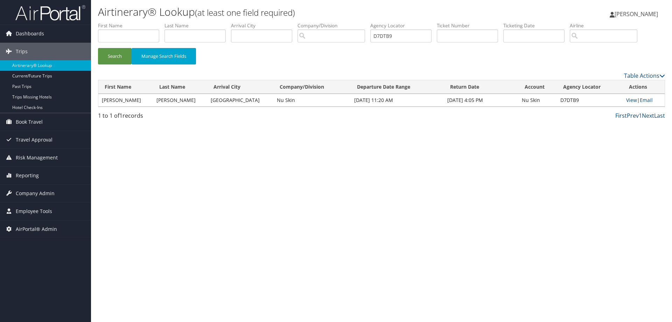 The width and height of the screenshot is (672, 322). Describe the element at coordinates (35, 193) in the screenshot. I see `span: Company Admin` at that location.